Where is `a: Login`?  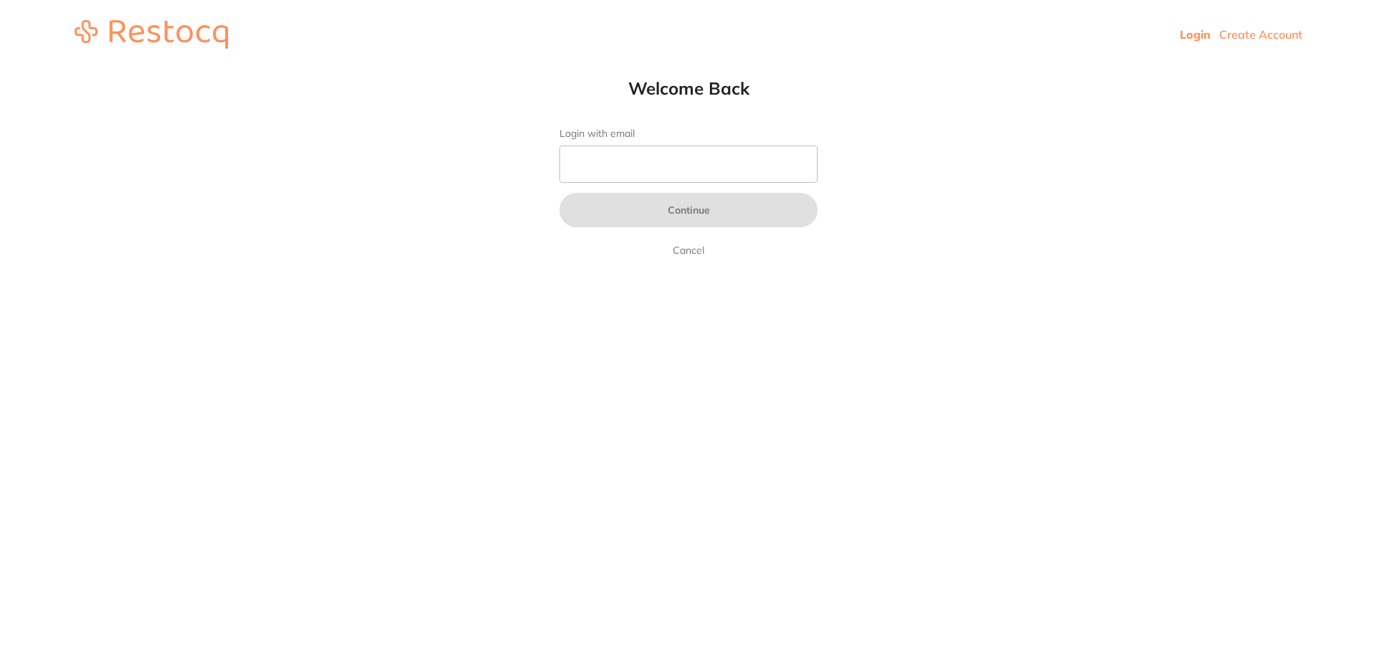
a: Login is located at coordinates (1195, 34).